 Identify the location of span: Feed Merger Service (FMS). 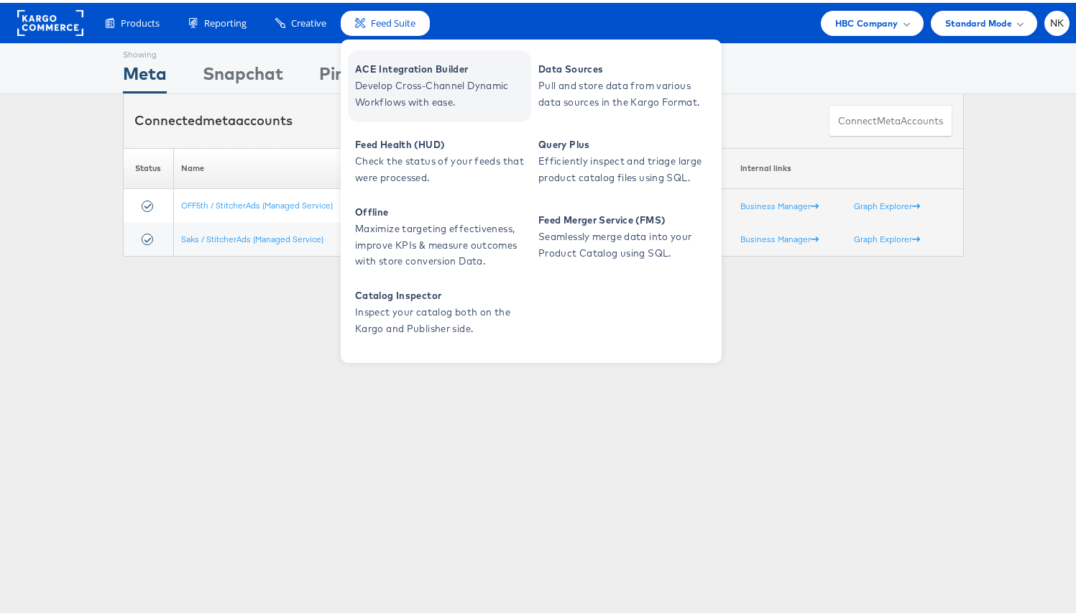
(625, 217).